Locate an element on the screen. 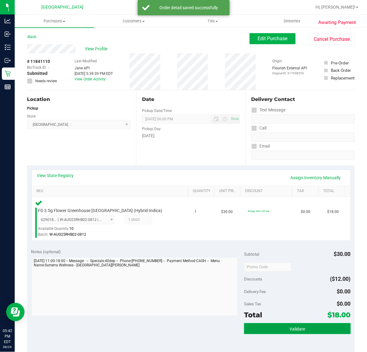  inline-svg: Inventory is located at coordinates (8, 47).